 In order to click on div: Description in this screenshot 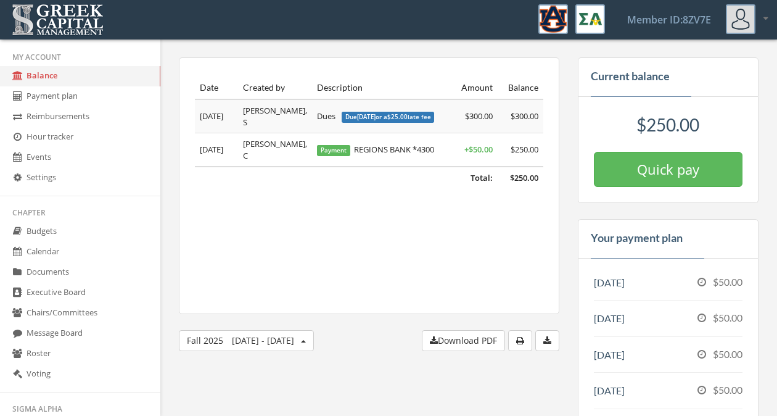, I will do `click(382, 88)`.